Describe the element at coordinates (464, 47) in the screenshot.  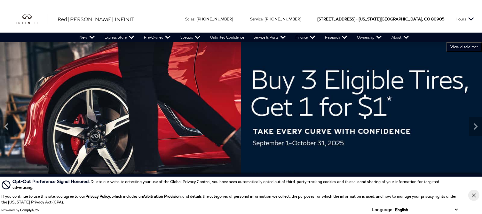
I see `span: VIEW DISCLAIMER` at that location.